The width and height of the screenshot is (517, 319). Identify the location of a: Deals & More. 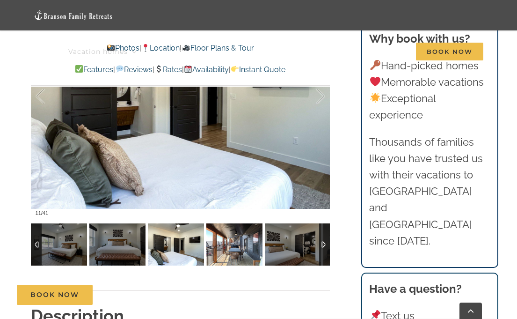
(263, 51).